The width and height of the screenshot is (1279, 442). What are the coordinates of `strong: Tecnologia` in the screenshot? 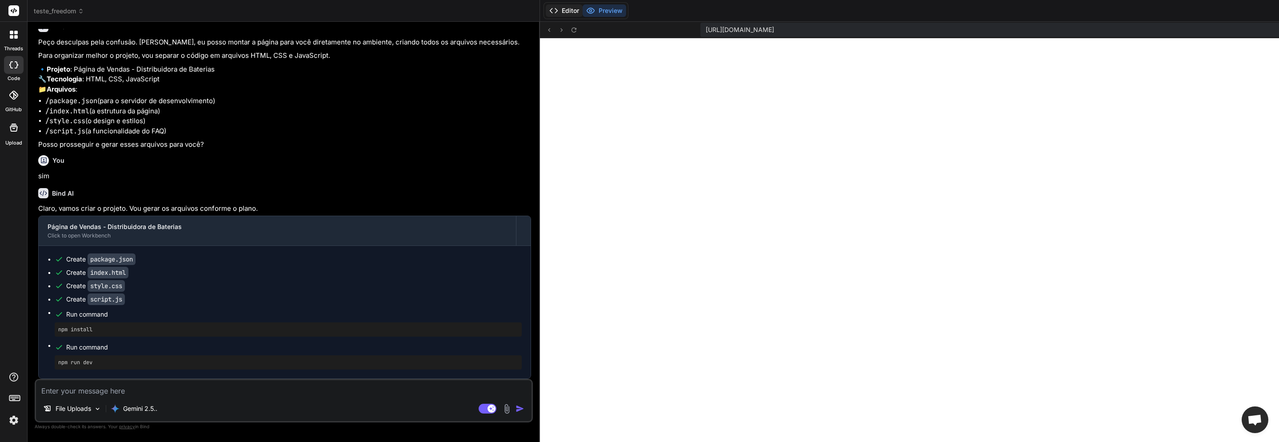 It's located at (64, 79).